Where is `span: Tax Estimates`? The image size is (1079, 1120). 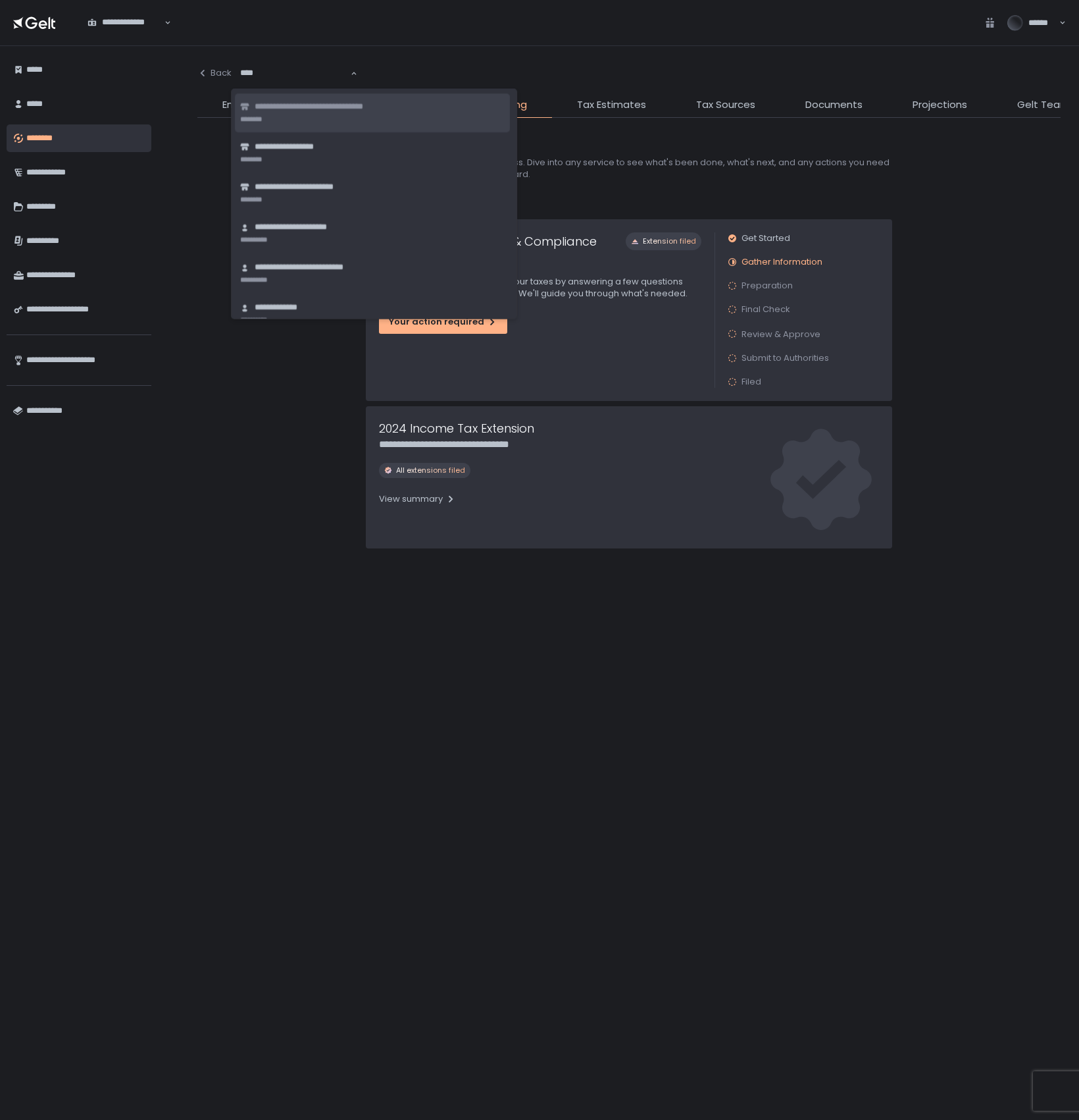
span: Tax Estimates is located at coordinates (611, 105).